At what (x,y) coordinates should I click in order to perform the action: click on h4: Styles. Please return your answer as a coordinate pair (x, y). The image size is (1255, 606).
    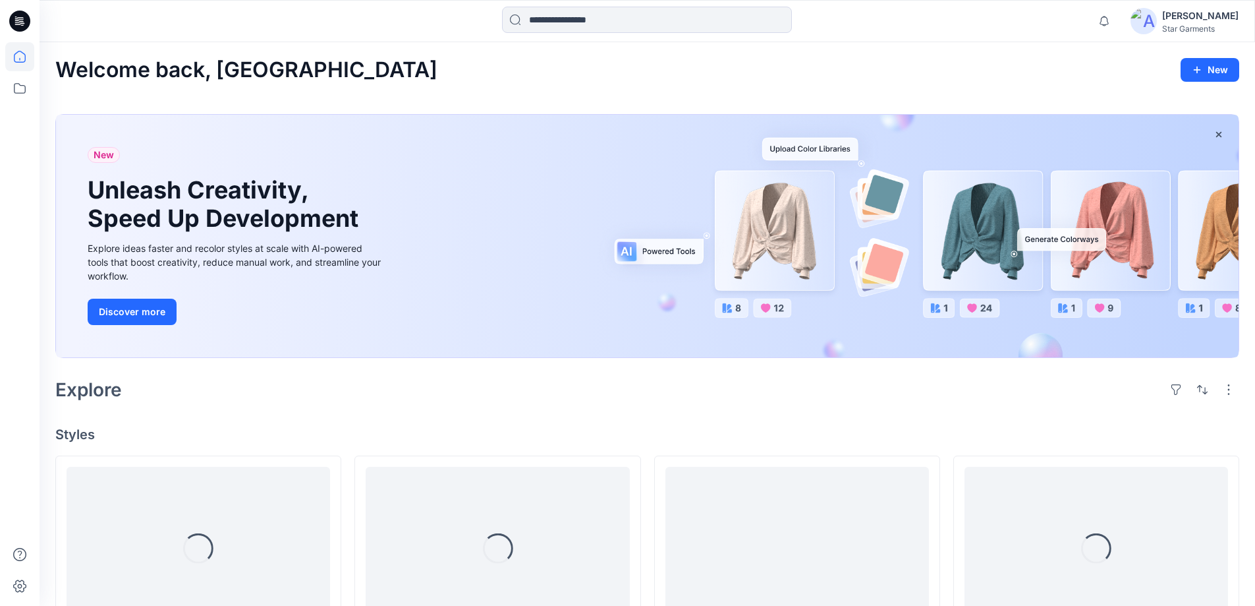
    Looking at the image, I should click on (647, 434).